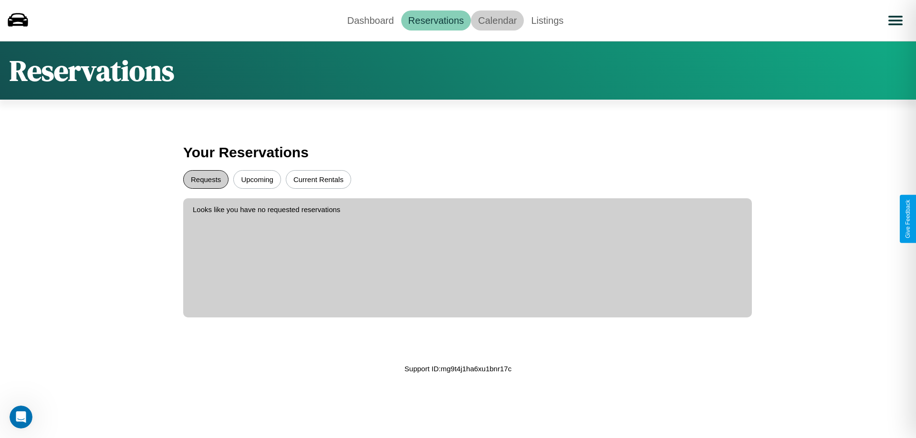 The height and width of the screenshot is (438, 916). Describe the element at coordinates (458, 153) in the screenshot. I see `h3: Your Reservations` at that location.